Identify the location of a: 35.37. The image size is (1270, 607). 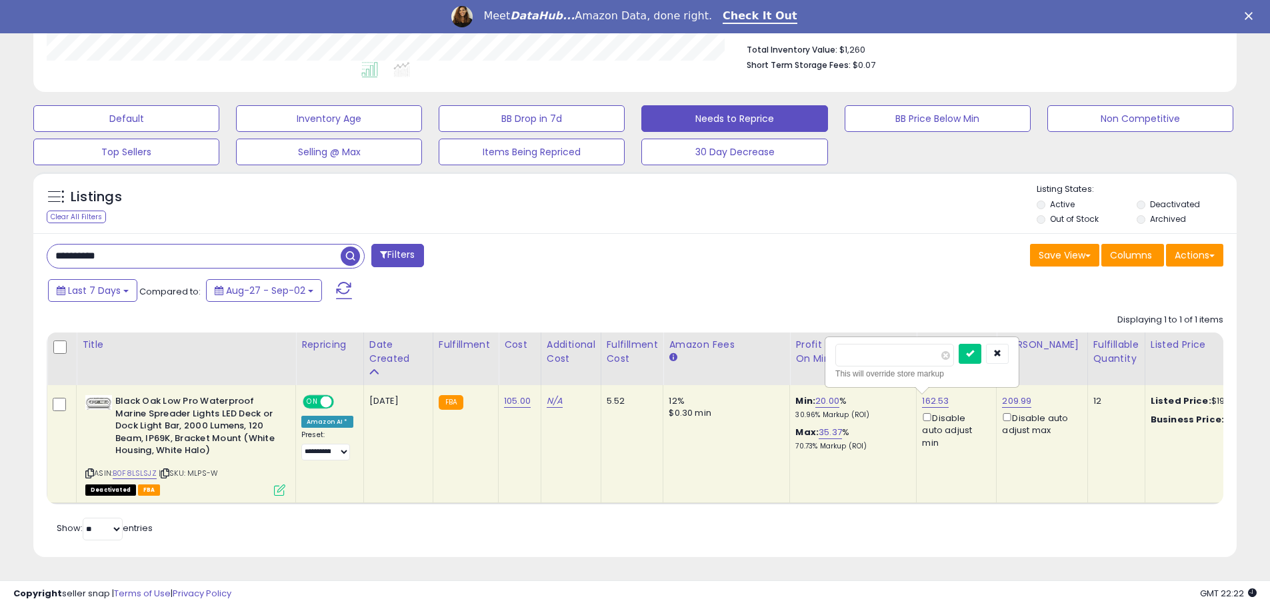
(830, 433).